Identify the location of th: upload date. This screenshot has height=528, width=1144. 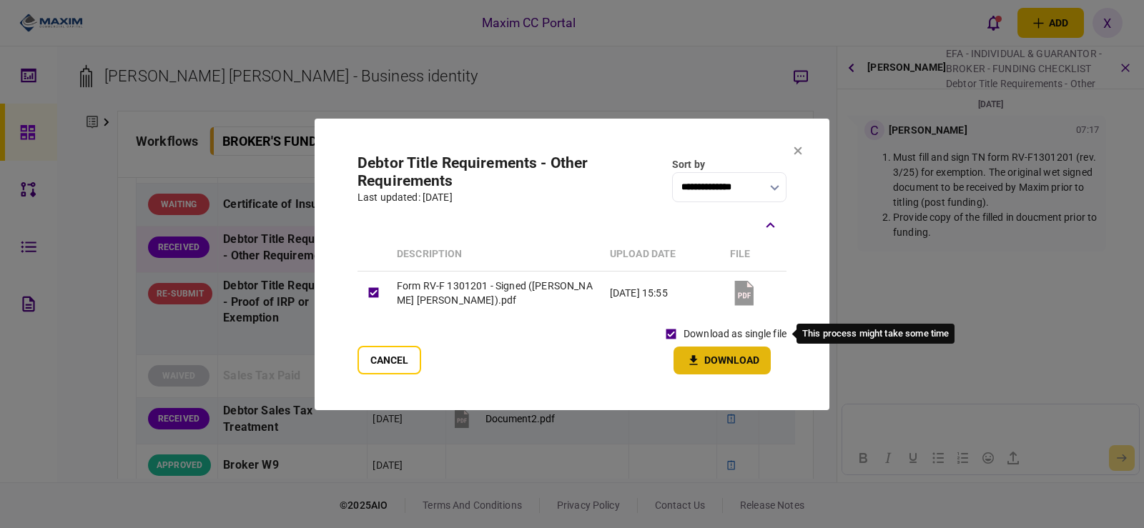
(663, 254).